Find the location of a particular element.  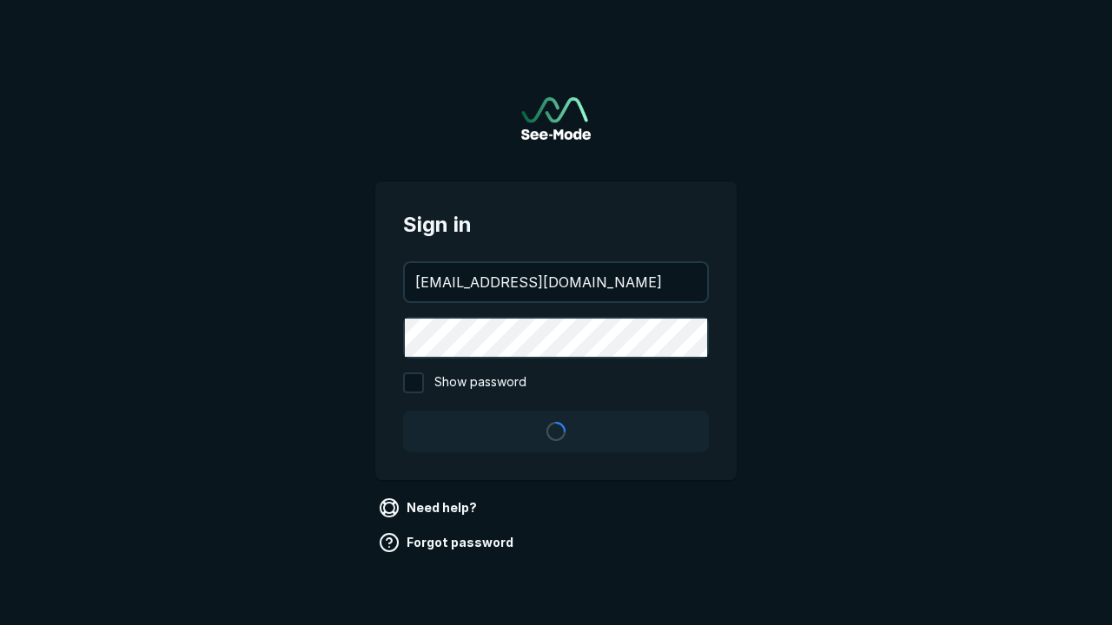

a: Need help? is located at coordinates (429, 508).